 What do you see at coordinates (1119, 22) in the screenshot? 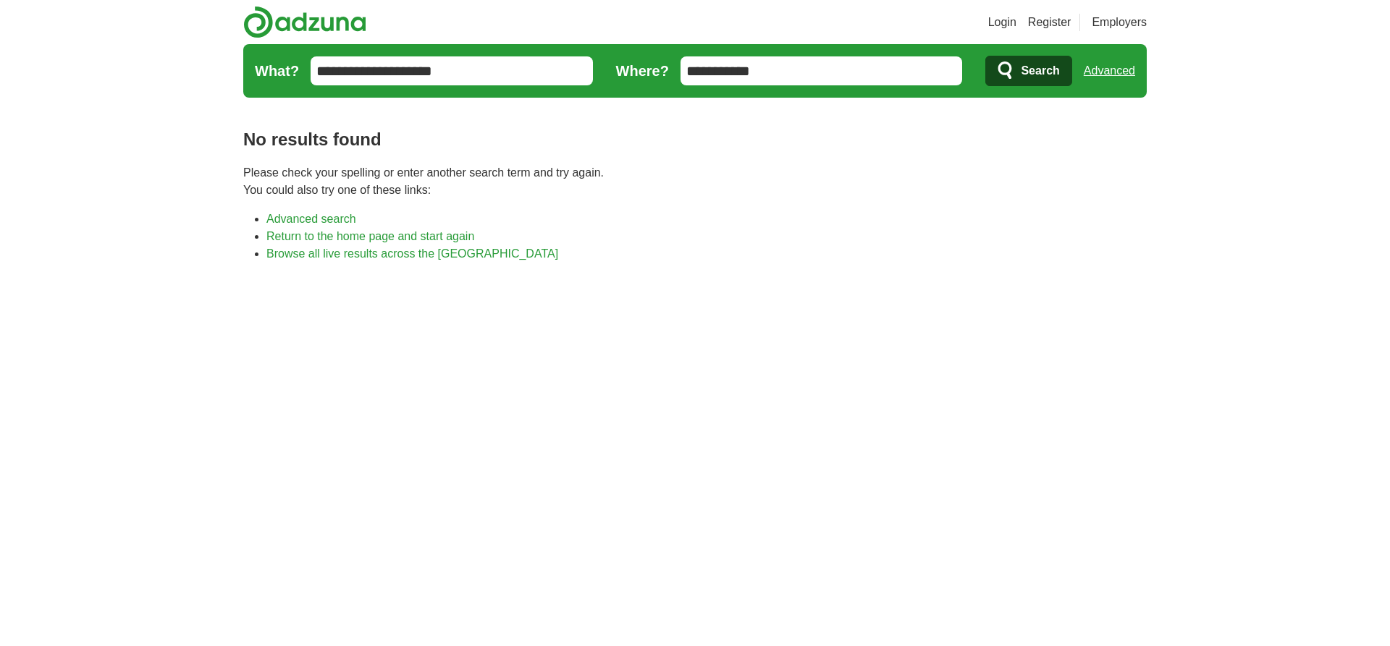
I see `a: Employers` at bounding box center [1119, 22].